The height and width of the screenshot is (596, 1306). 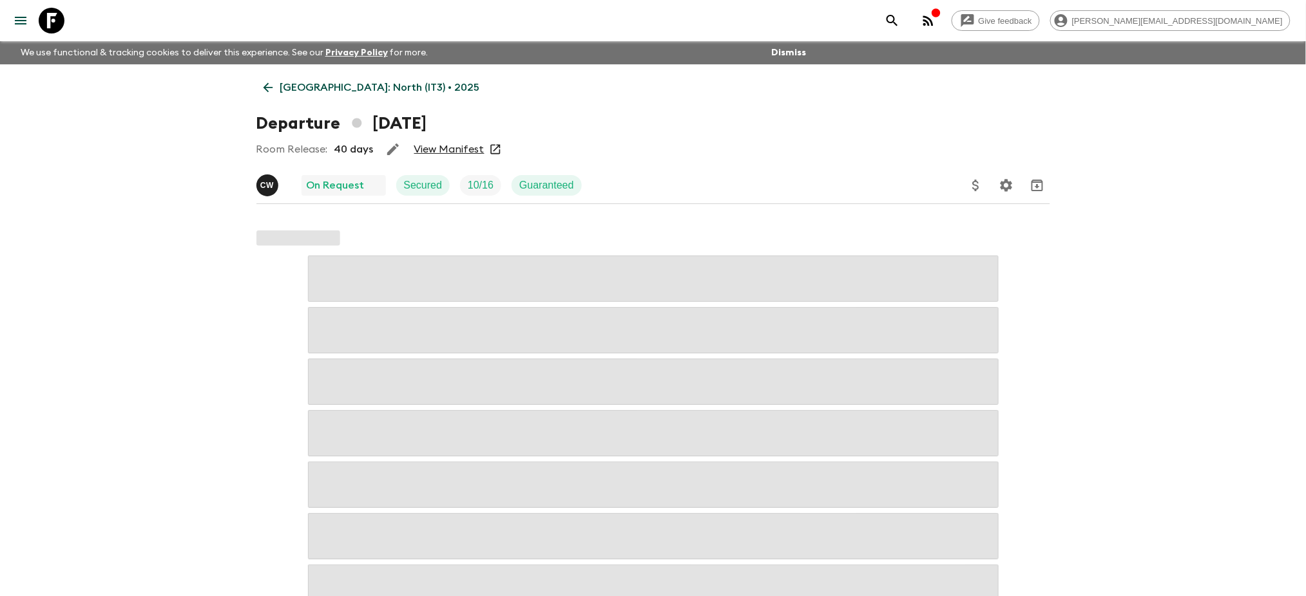 I want to click on button: CW, so click(x=269, y=186).